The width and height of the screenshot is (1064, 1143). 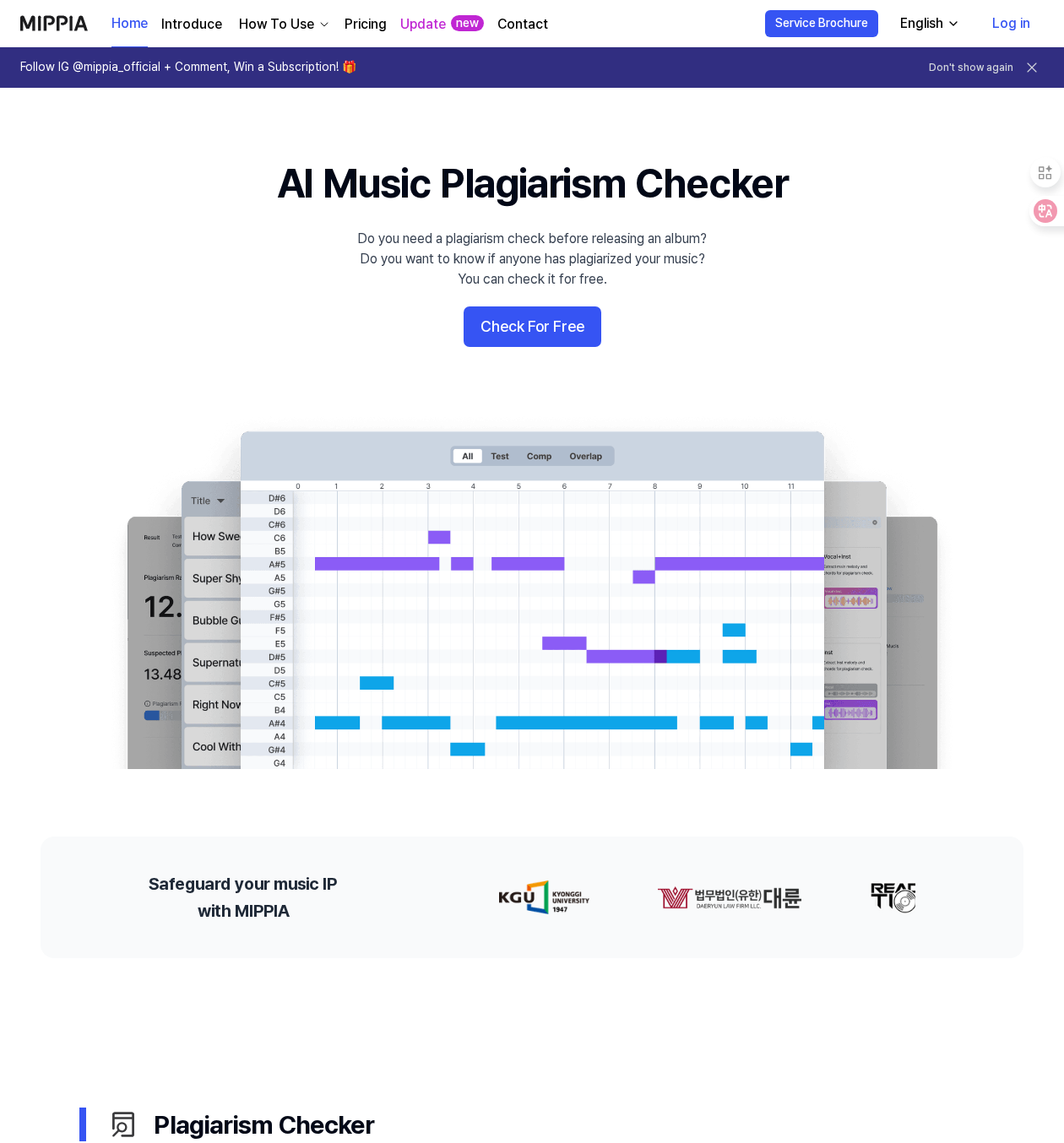 What do you see at coordinates (283, 25) in the screenshot?
I see `button: How To Use` at bounding box center [283, 25].